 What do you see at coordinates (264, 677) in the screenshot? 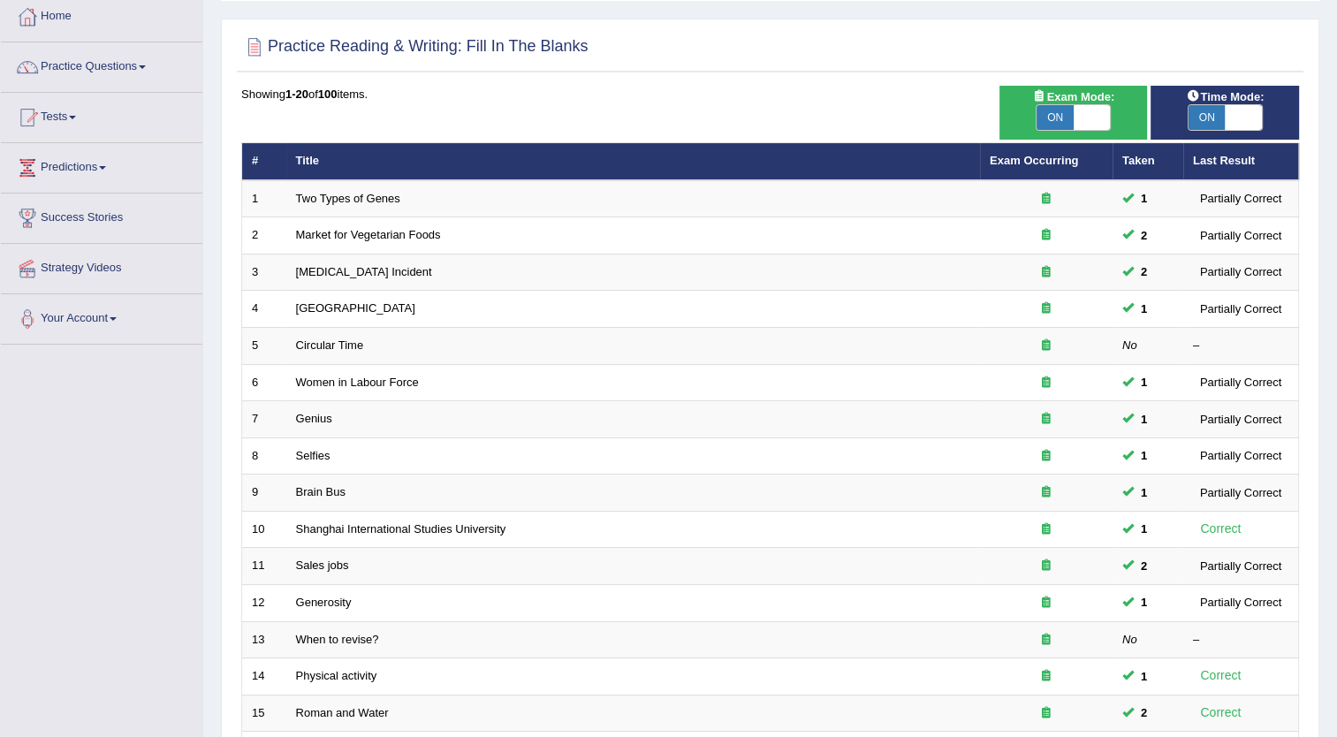
I see `td: 14` at bounding box center [264, 677].